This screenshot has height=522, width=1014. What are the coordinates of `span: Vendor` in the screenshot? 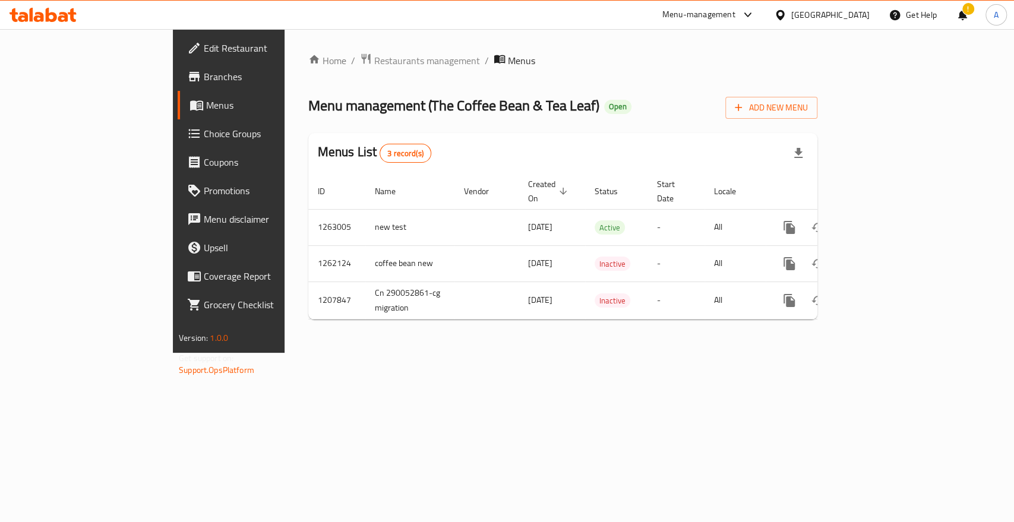 It's located at (484, 191).